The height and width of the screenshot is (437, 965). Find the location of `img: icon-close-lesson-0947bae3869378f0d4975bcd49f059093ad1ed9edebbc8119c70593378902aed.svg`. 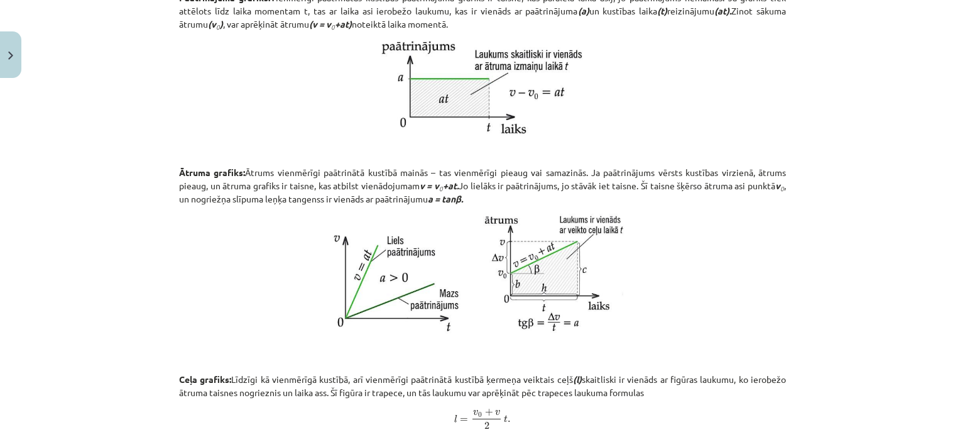

img: icon-close-lesson-0947bae3869378f0d4975bcd49f059093ad1ed9edebbc8119c70593378902aed.svg is located at coordinates (11, 55).